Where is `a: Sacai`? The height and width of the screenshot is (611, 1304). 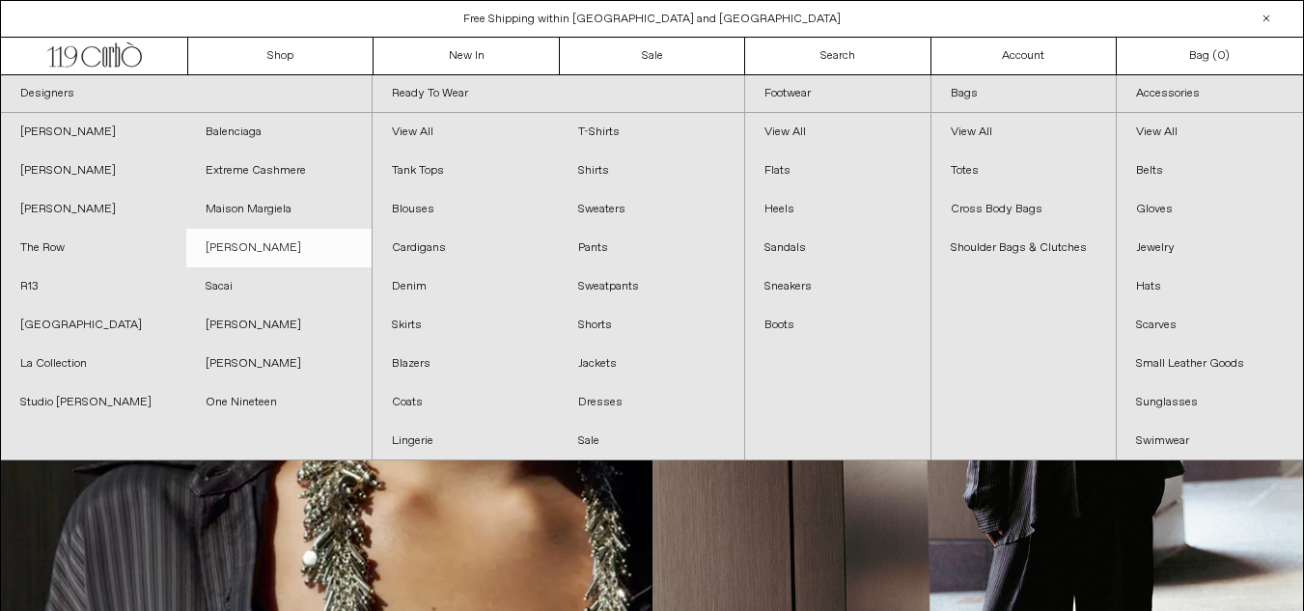
a: Sacai is located at coordinates (279, 287).